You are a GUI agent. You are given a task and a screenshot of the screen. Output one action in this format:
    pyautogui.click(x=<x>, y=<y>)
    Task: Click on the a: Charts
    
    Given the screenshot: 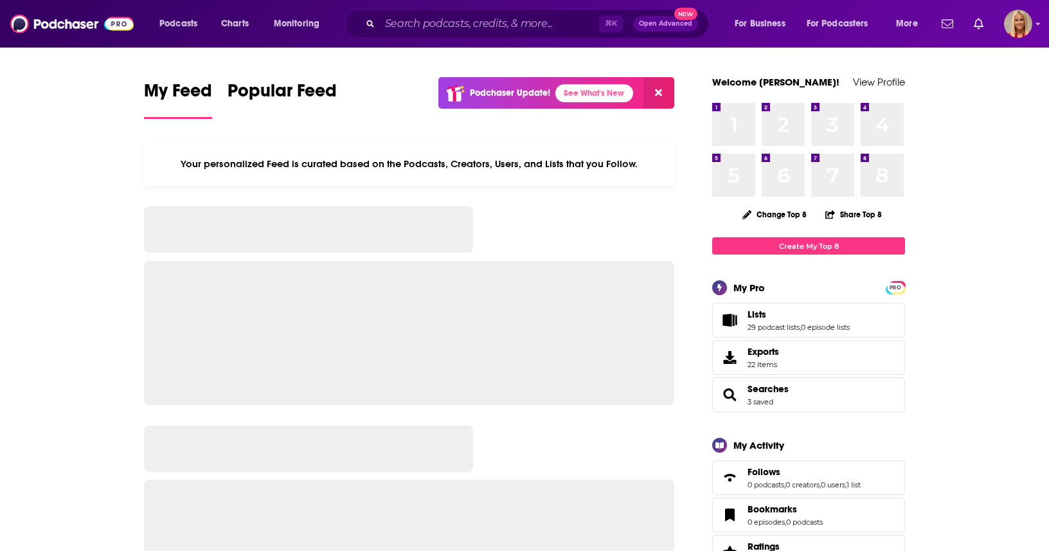 What is the action you would take?
    pyautogui.click(x=235, y=24)
    